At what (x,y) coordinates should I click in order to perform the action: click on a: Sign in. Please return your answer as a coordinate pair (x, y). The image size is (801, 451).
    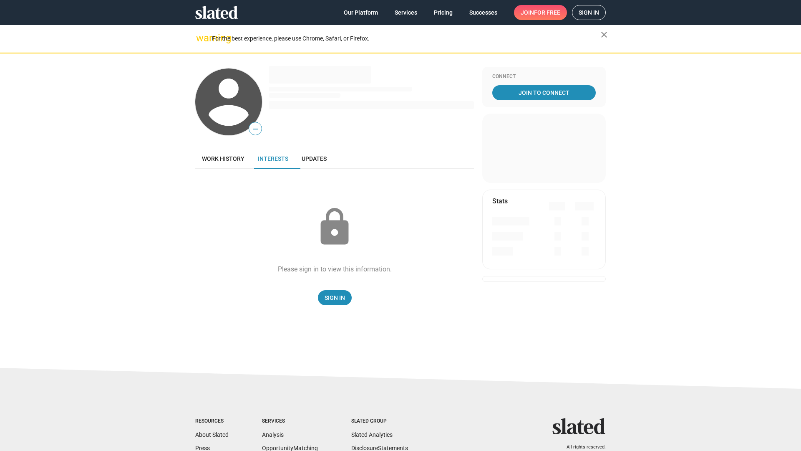
    Looking at the image, I should click on (589, 13).